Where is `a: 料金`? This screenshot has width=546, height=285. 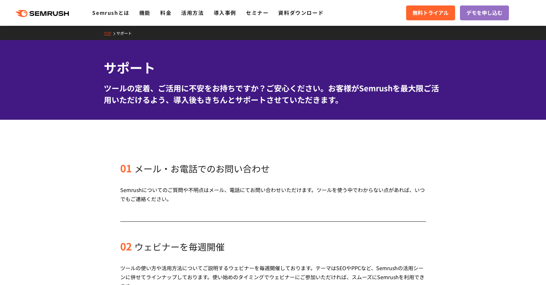
a: 料金 is located at coordinates (166, 13).